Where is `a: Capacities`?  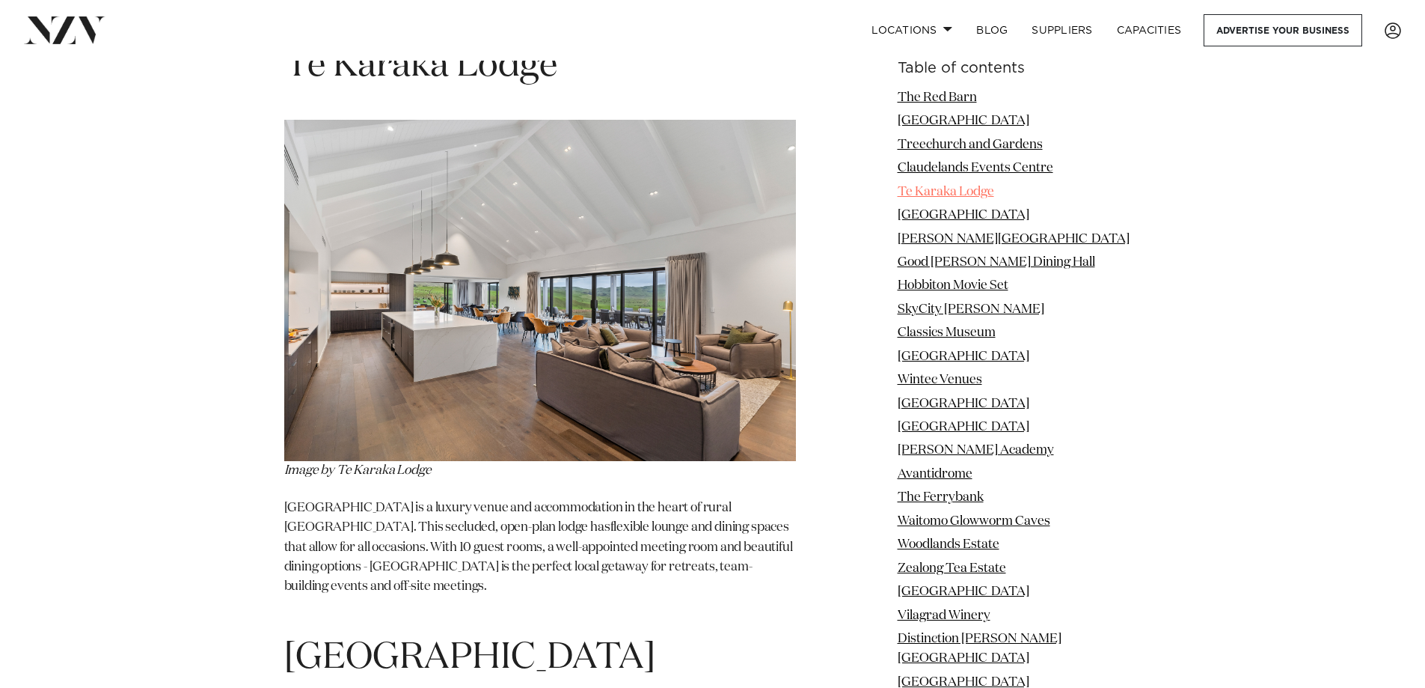
a: Capacities is located at coordinates (1149, 30).